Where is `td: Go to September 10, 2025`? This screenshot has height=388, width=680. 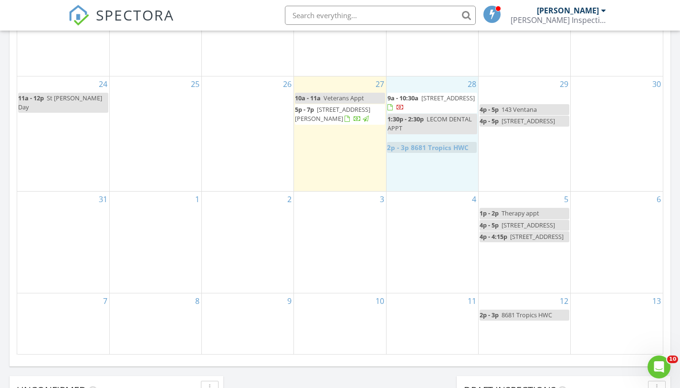
td: Go to September 10, 2025 is located at coordinates (340, 323).